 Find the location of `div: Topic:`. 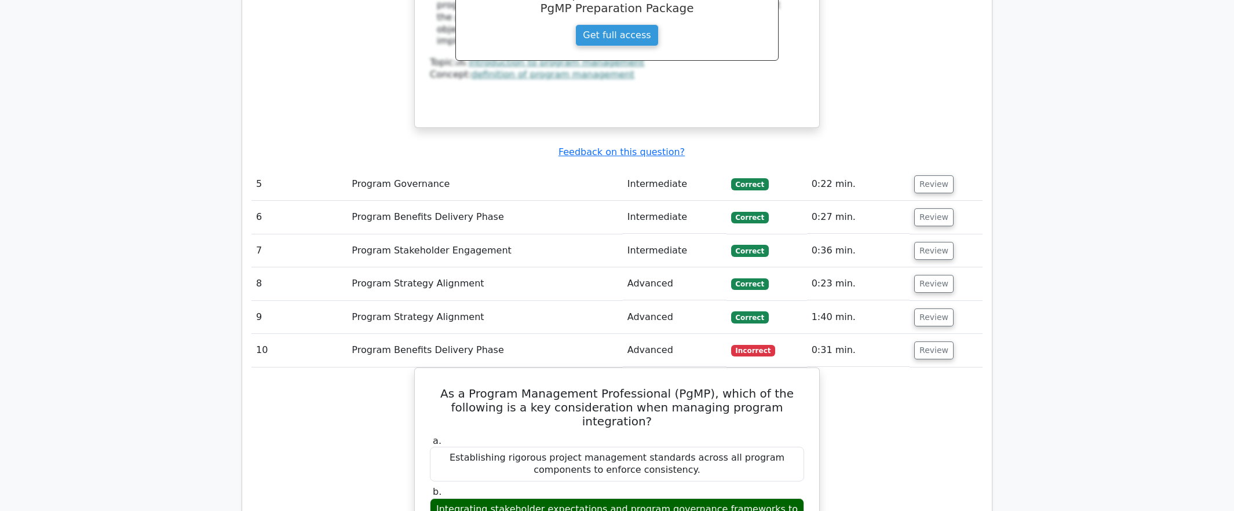

div: Topic: is located at coordinates (617, 63).